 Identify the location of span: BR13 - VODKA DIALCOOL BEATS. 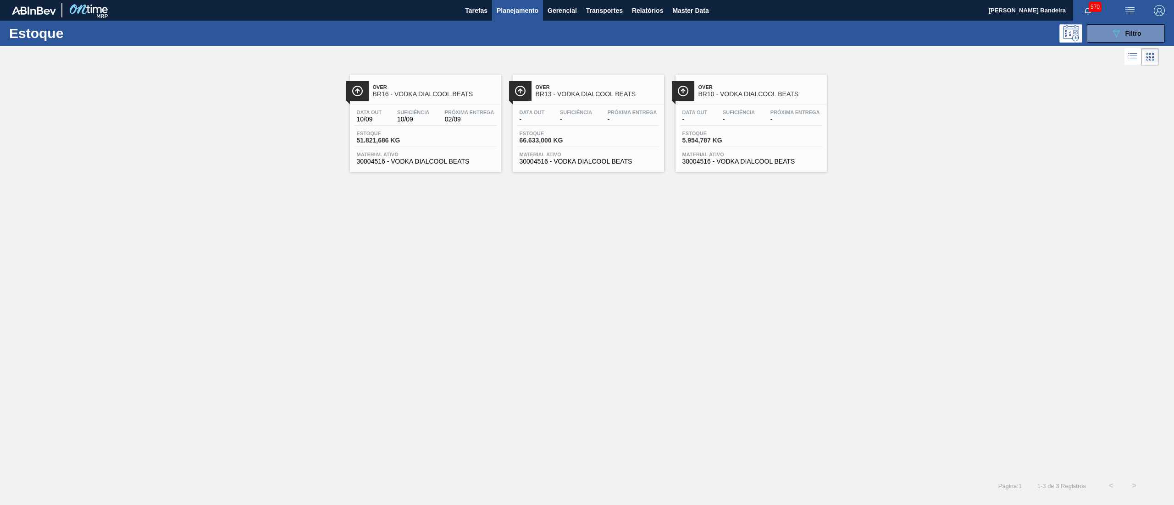
(597, 94).